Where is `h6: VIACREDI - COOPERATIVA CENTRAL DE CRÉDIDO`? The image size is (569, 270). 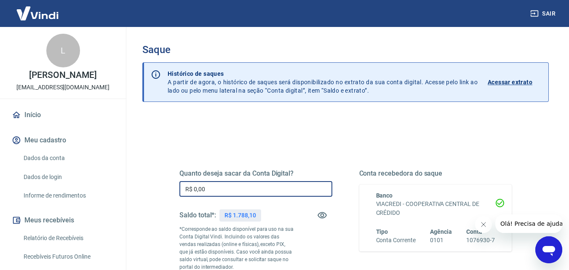 h6: VIACREDI - COOPERATIVA CENTRAL DE CRÉDIDO is located at coordinates (435, 208).